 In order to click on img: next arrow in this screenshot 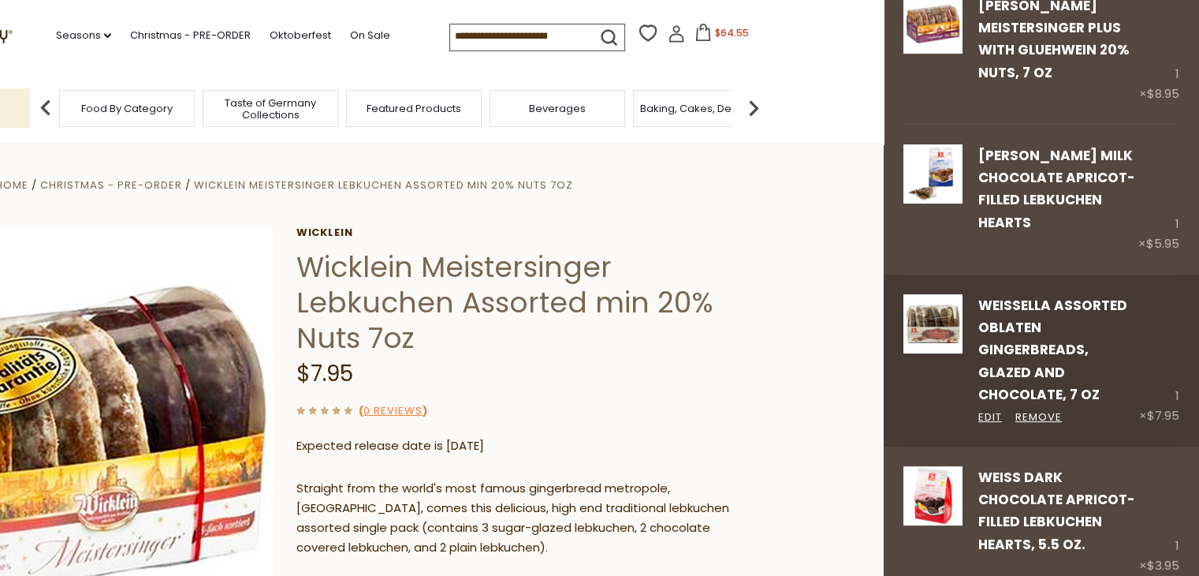, I will do `click(754, 108)`.